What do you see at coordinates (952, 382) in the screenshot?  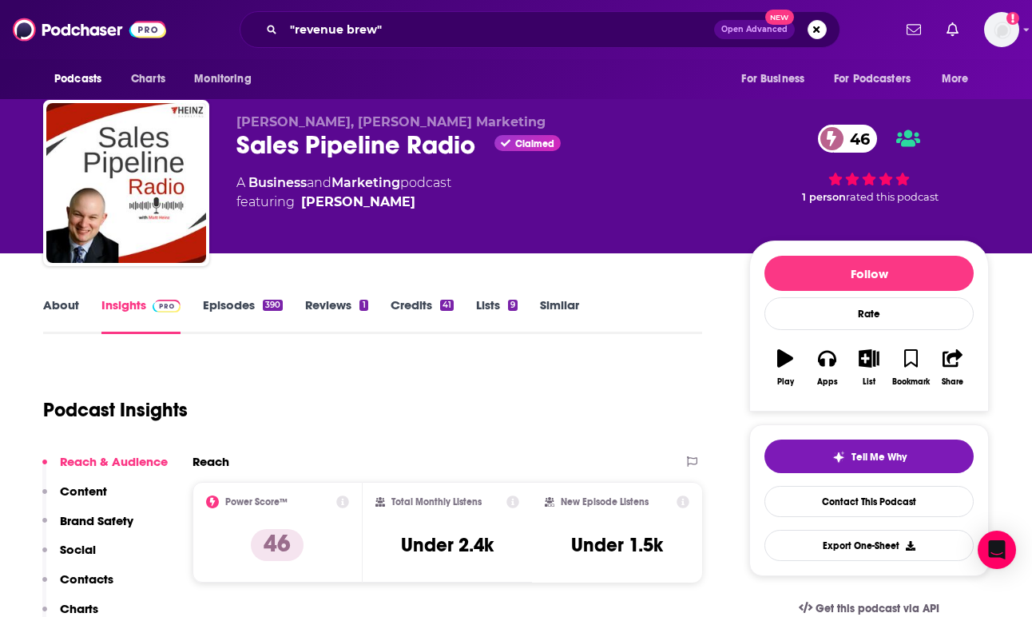 I see `div: Share` at bounding box center [952, 382].